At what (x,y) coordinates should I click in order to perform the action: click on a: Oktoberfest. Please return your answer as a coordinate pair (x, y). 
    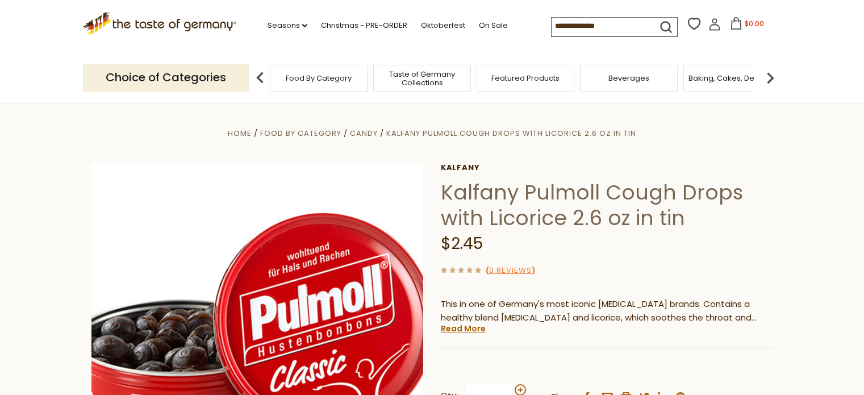
    Looking at the image, I should click on (443, 26).